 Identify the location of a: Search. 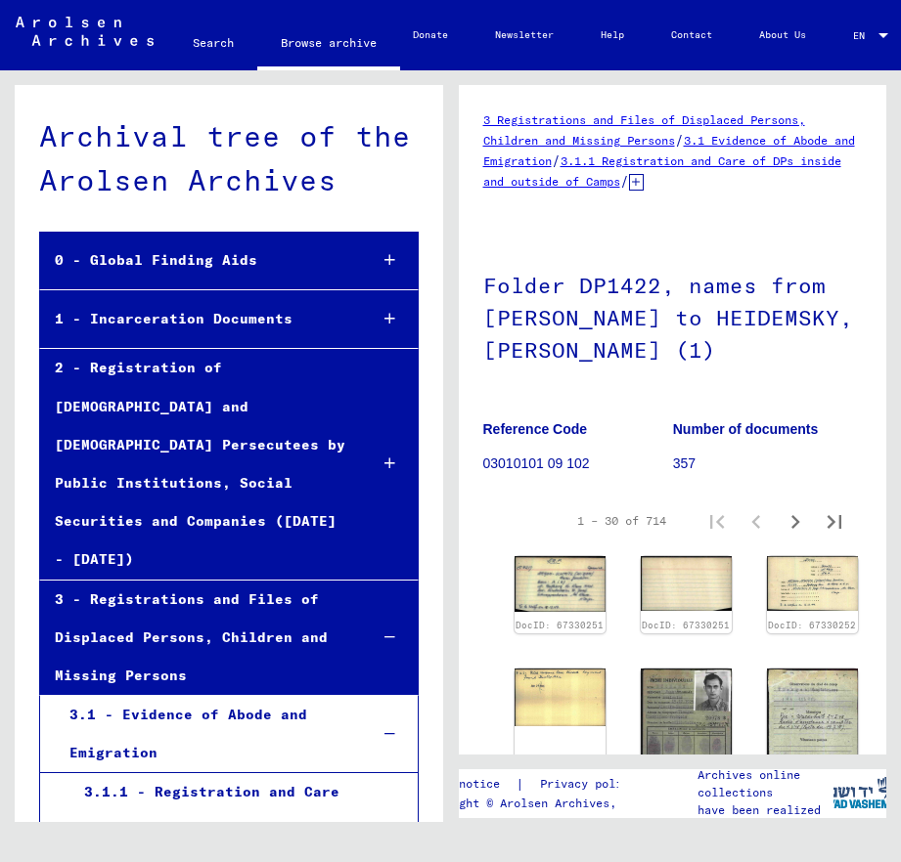
(213, 43).